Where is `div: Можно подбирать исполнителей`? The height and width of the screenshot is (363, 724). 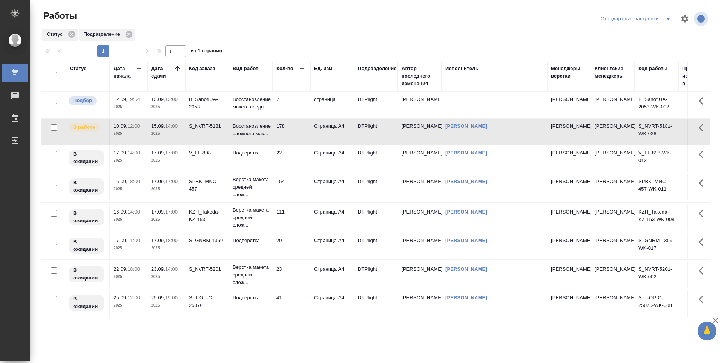 div: Можно подбирать исполнителей is located at coordinates (86, 101).